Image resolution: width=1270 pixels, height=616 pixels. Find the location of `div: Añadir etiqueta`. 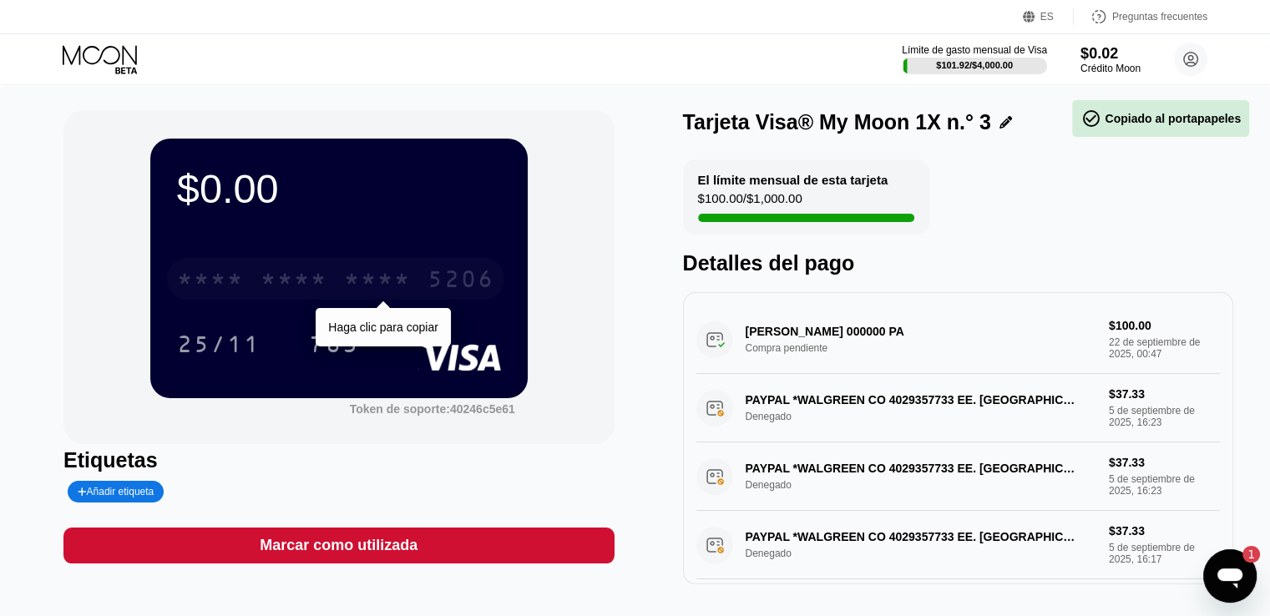

div: Añadir etiqueta is located at coordinates (115, 492).